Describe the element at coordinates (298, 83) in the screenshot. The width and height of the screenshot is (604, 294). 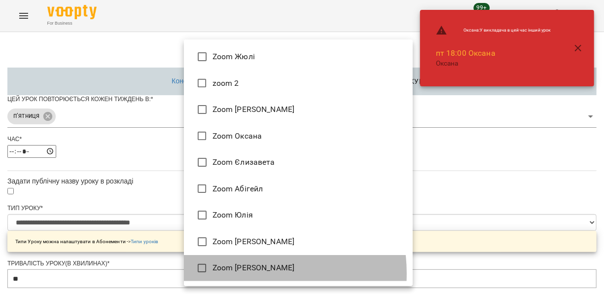
I see `li: zoom 2` at that location.